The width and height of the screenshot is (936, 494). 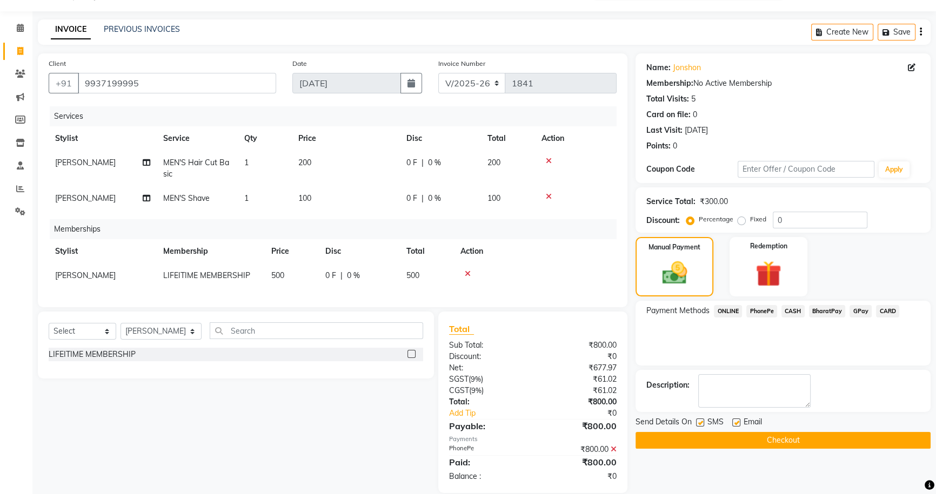 I want to click on div: Payable:, so click(x=487, y=426).